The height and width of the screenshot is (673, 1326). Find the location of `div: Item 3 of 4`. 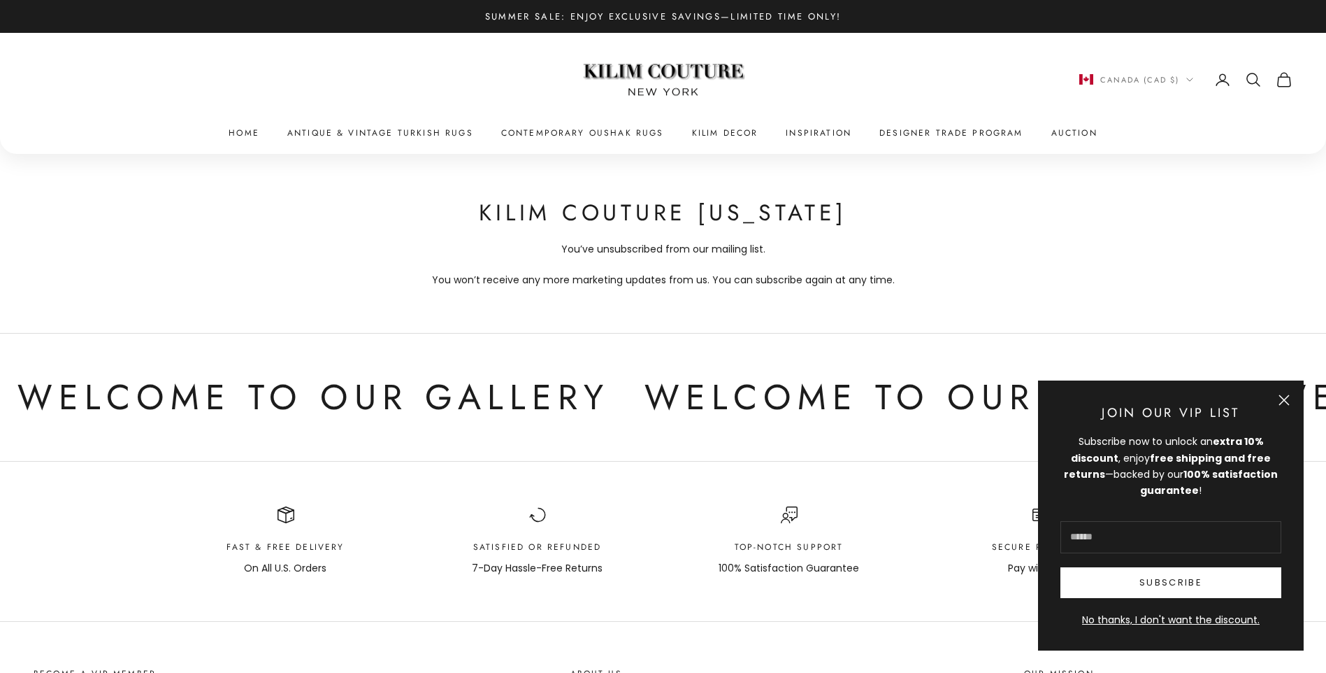

div: Item 3 of 4 is located at coordinates (789, 541).